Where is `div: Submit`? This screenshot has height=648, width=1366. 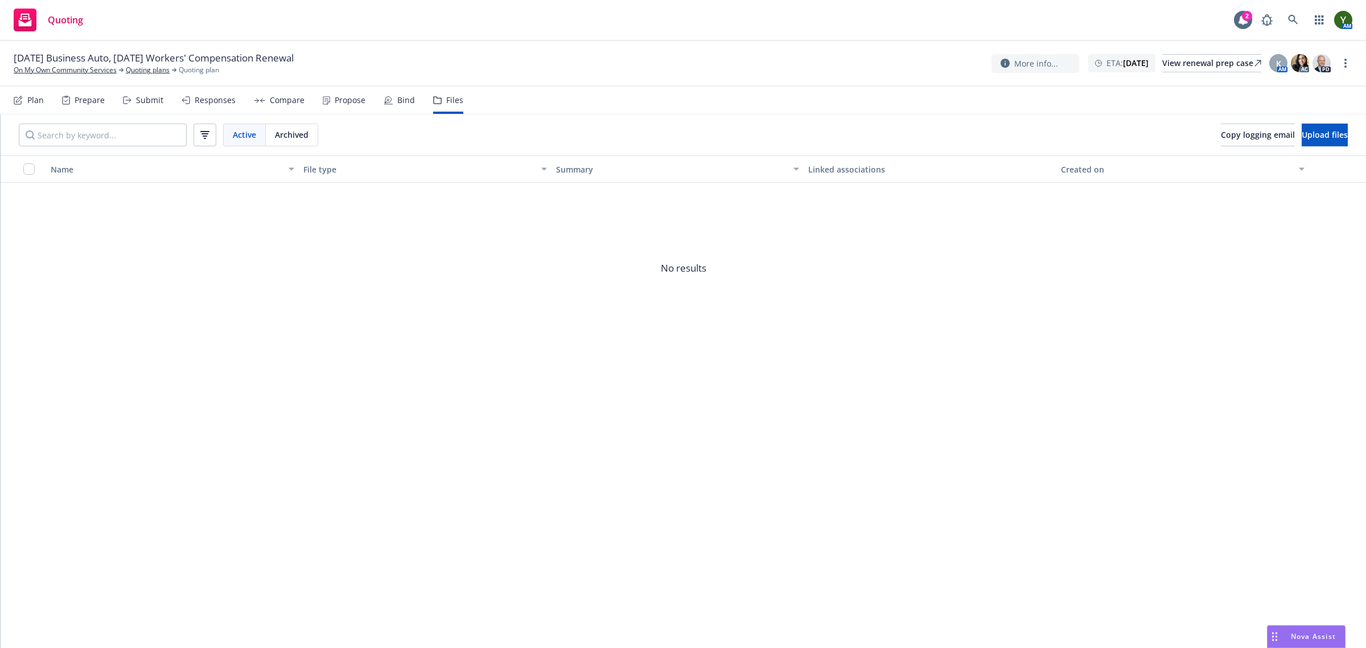
div: Submit is located at coordinates (150, 100).